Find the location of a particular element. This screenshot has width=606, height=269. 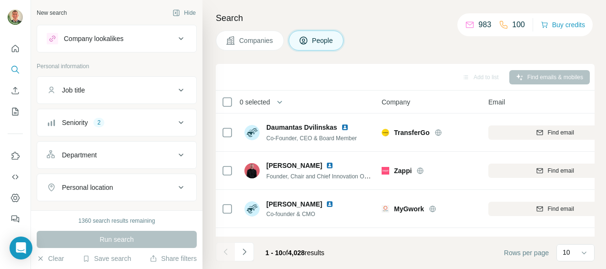

button: Seniority2 is located at coordinates (117, 122).